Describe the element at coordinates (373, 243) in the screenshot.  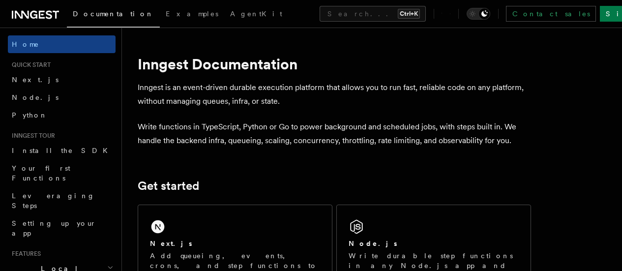
I see `h2: Node.js` at that location.